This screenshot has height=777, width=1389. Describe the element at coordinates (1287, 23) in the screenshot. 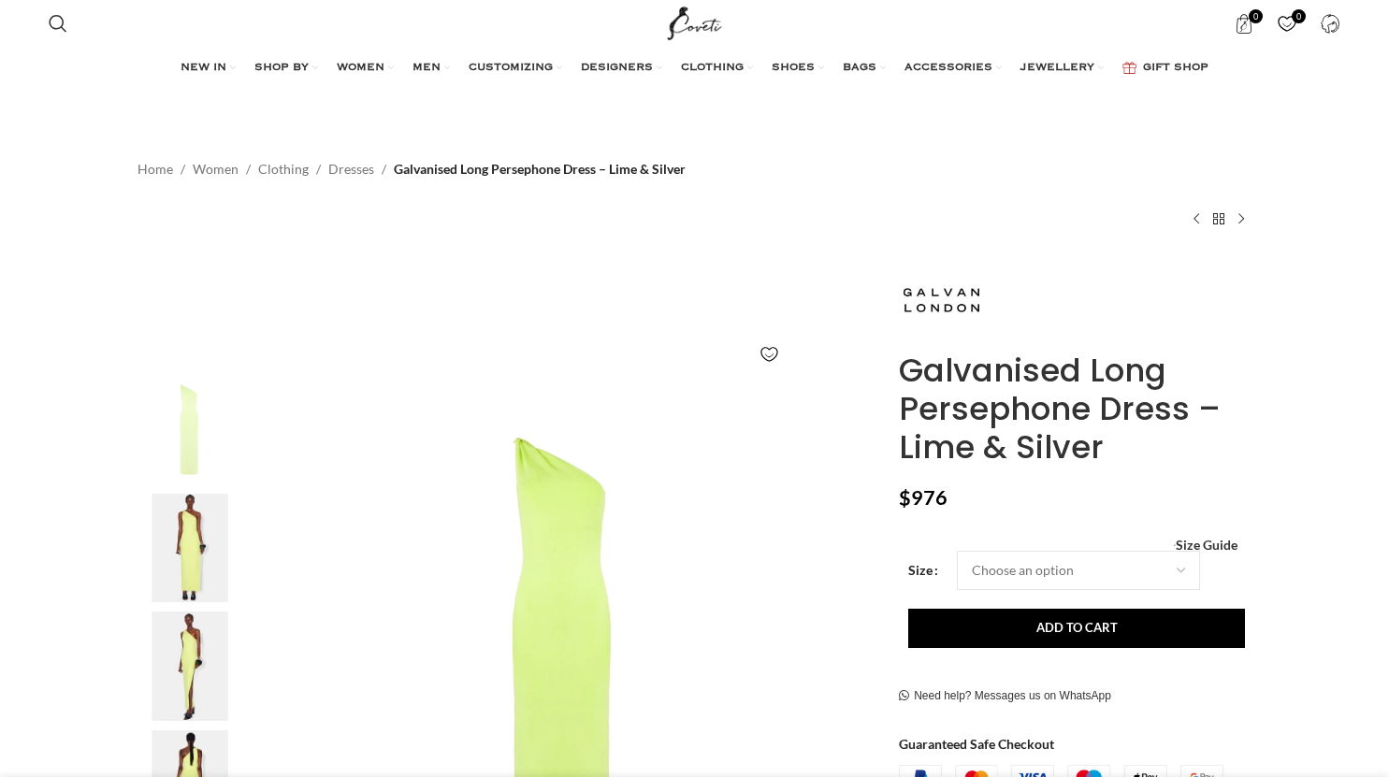

I see `div: My Wishlist` at that location.